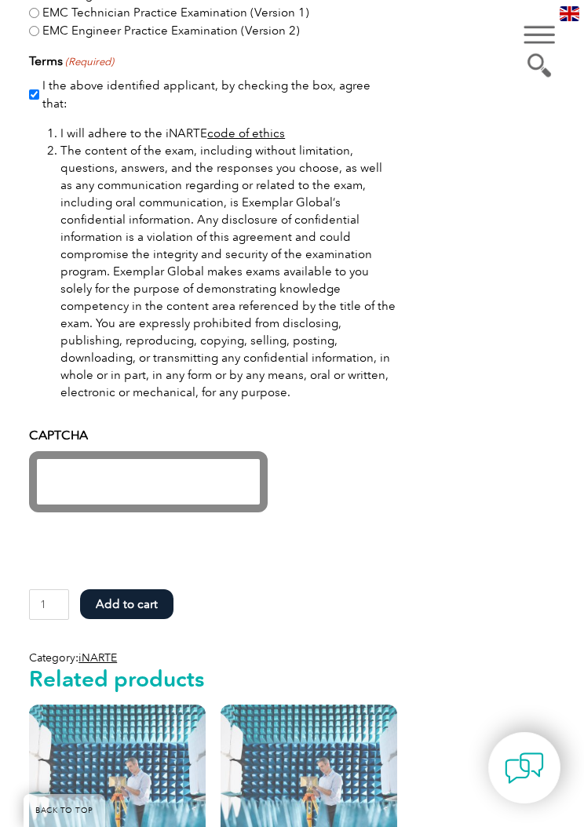  Describe the element at coordinates (58, 436) in the screenshot. I see `label: CAPTCHA` at that location.